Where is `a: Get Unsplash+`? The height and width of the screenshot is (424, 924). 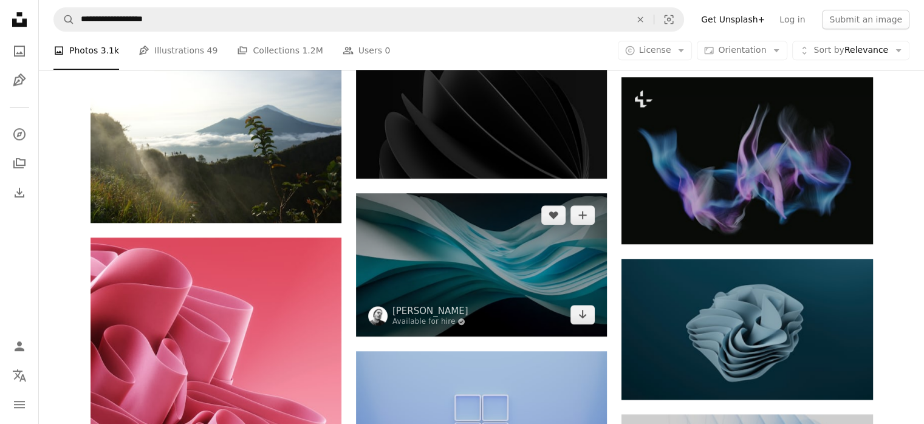
a: Get Unsplash+ is located at coordinates (732, 19).